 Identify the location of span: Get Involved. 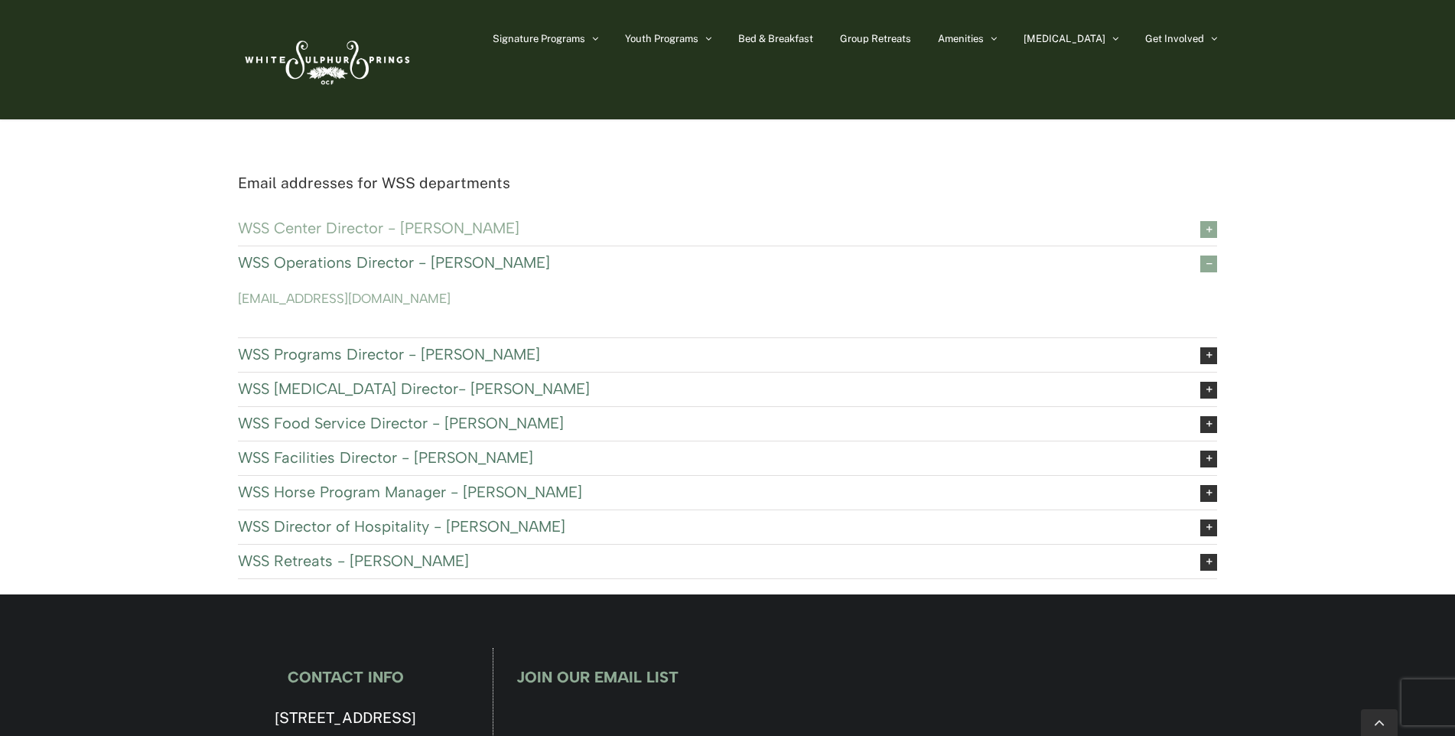
(1174, 38).